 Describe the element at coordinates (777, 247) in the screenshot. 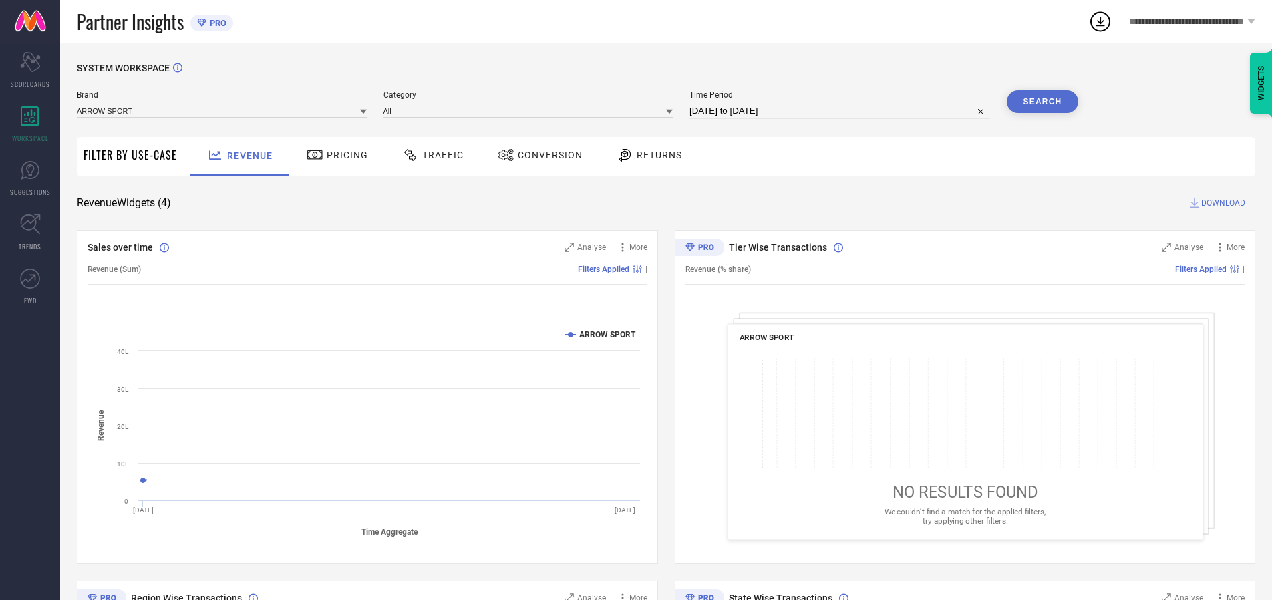

I see `span: Tier Wise Transactions` at that location.